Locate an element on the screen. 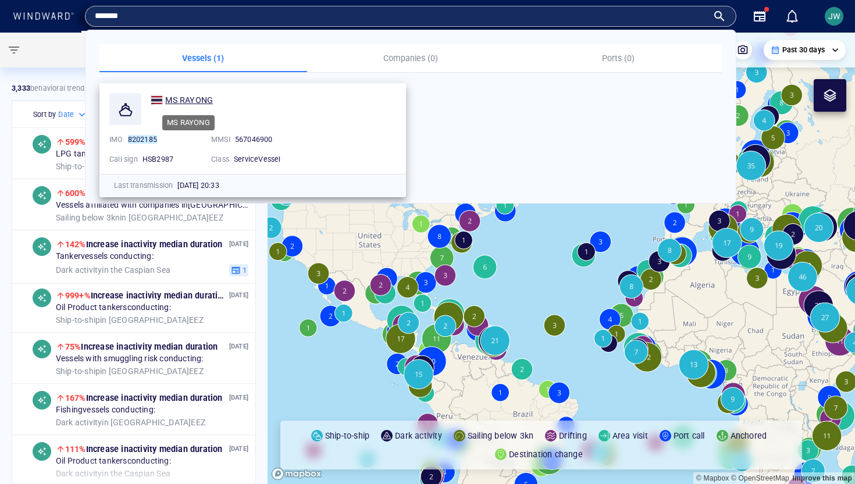 Image resolution: width=855 pixels, height=484 pixels. a: OpenStreetMap is located at coordinates (760, 478).